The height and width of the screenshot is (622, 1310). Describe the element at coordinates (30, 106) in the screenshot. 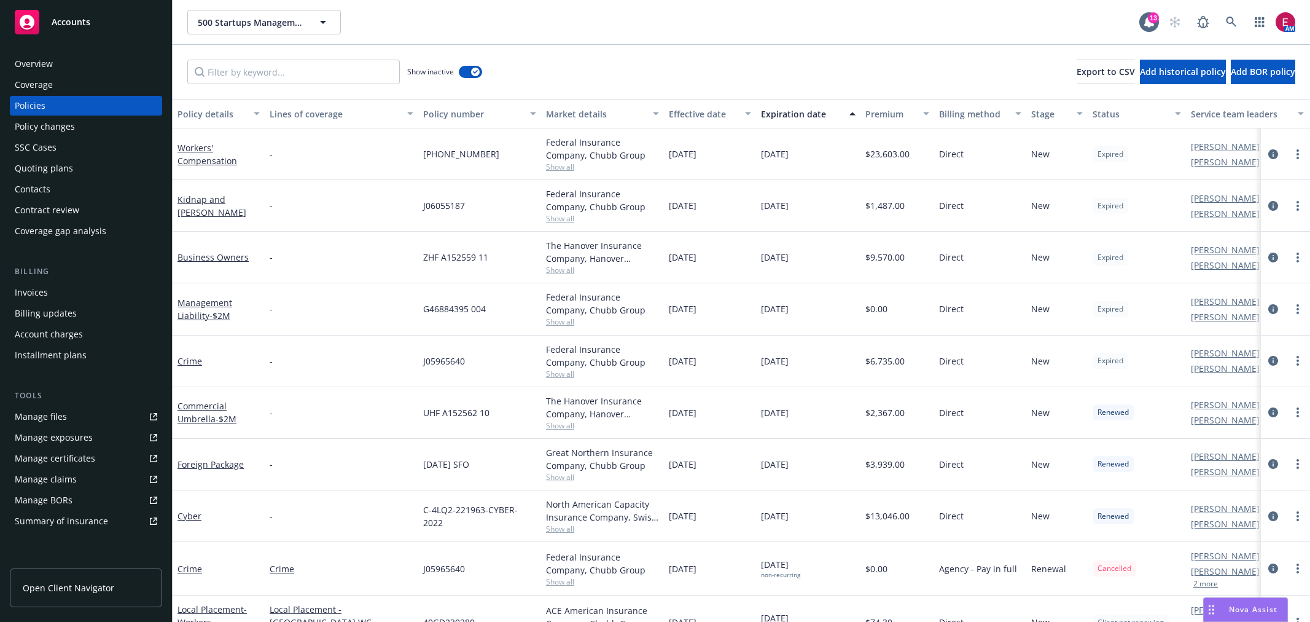

I see `div: Policies` at that location.